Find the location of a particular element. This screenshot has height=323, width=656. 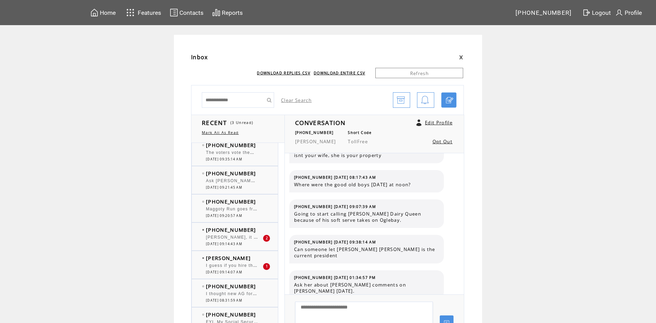

a: DOWNLOAD ENTIRE CSV is located at coordinates (339, 73).